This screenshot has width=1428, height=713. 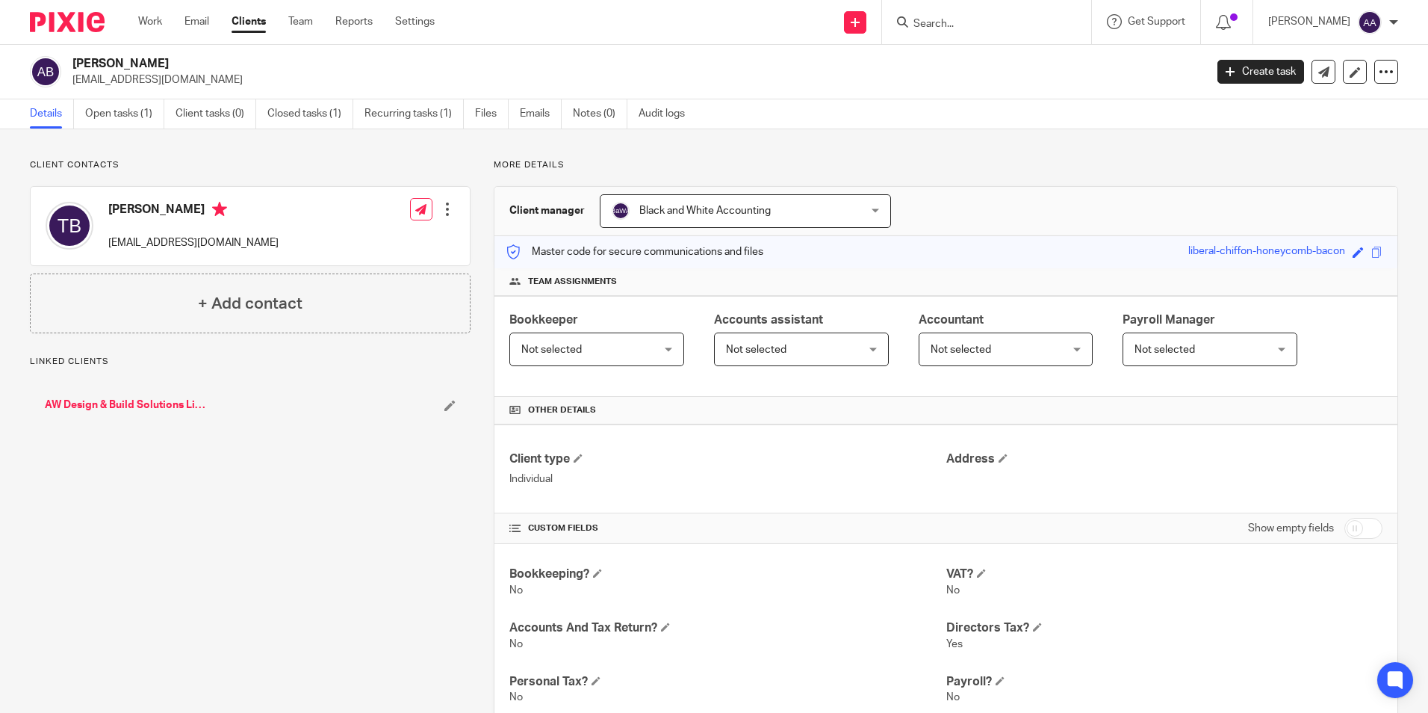 What do you see at coordinates (1164, 627) in the screenshot?
I see `h4: Directors Tax?` at bounding box center [1164, 627].